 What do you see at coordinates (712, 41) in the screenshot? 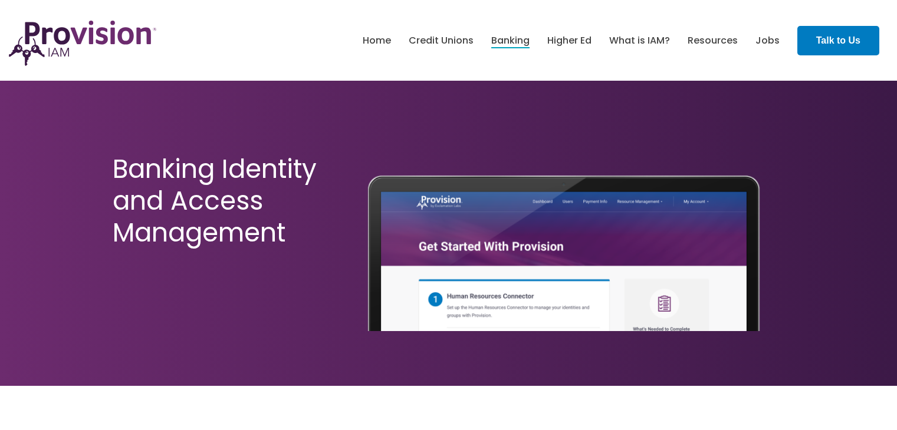
I see `a: Resources` at bounding box center [712, 41].